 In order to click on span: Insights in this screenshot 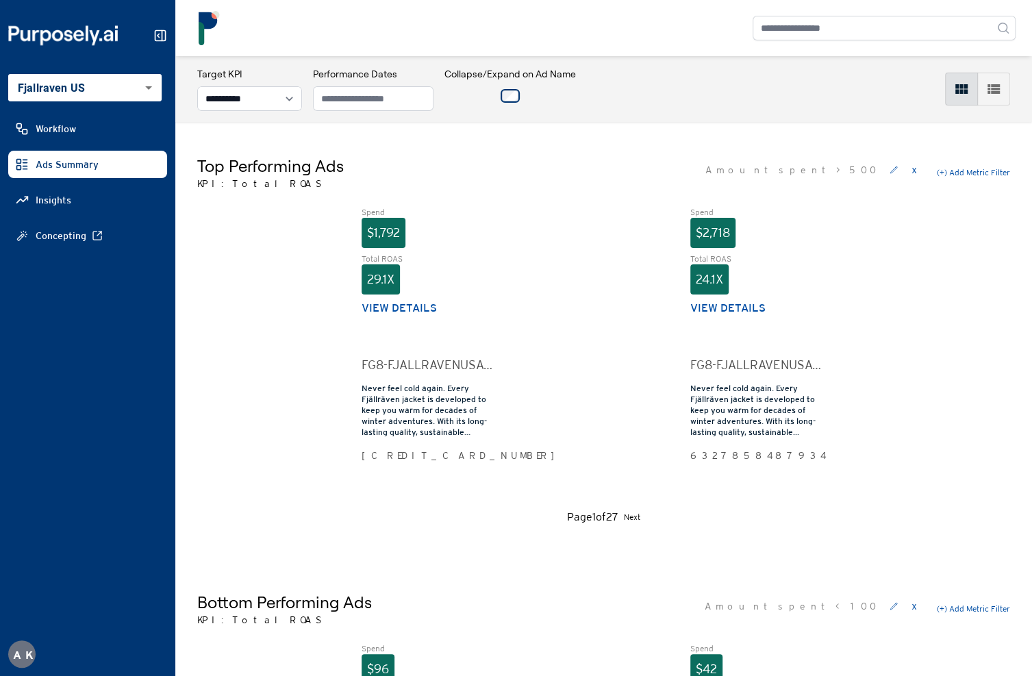, I will do `click(53, 200)`.